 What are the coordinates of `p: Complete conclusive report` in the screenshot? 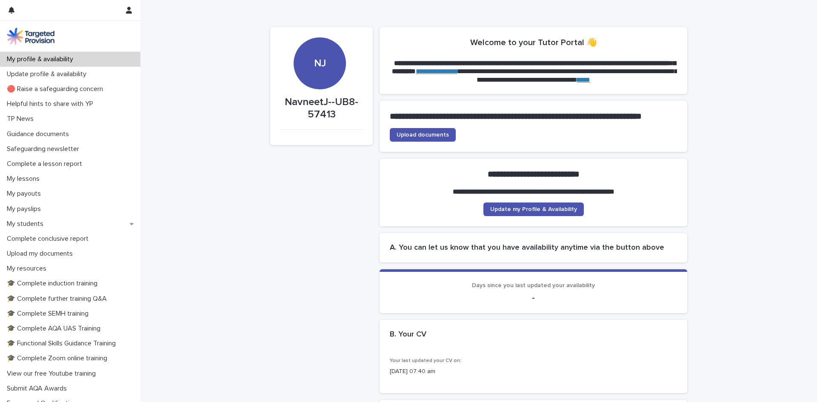 It's located at (49, 239).